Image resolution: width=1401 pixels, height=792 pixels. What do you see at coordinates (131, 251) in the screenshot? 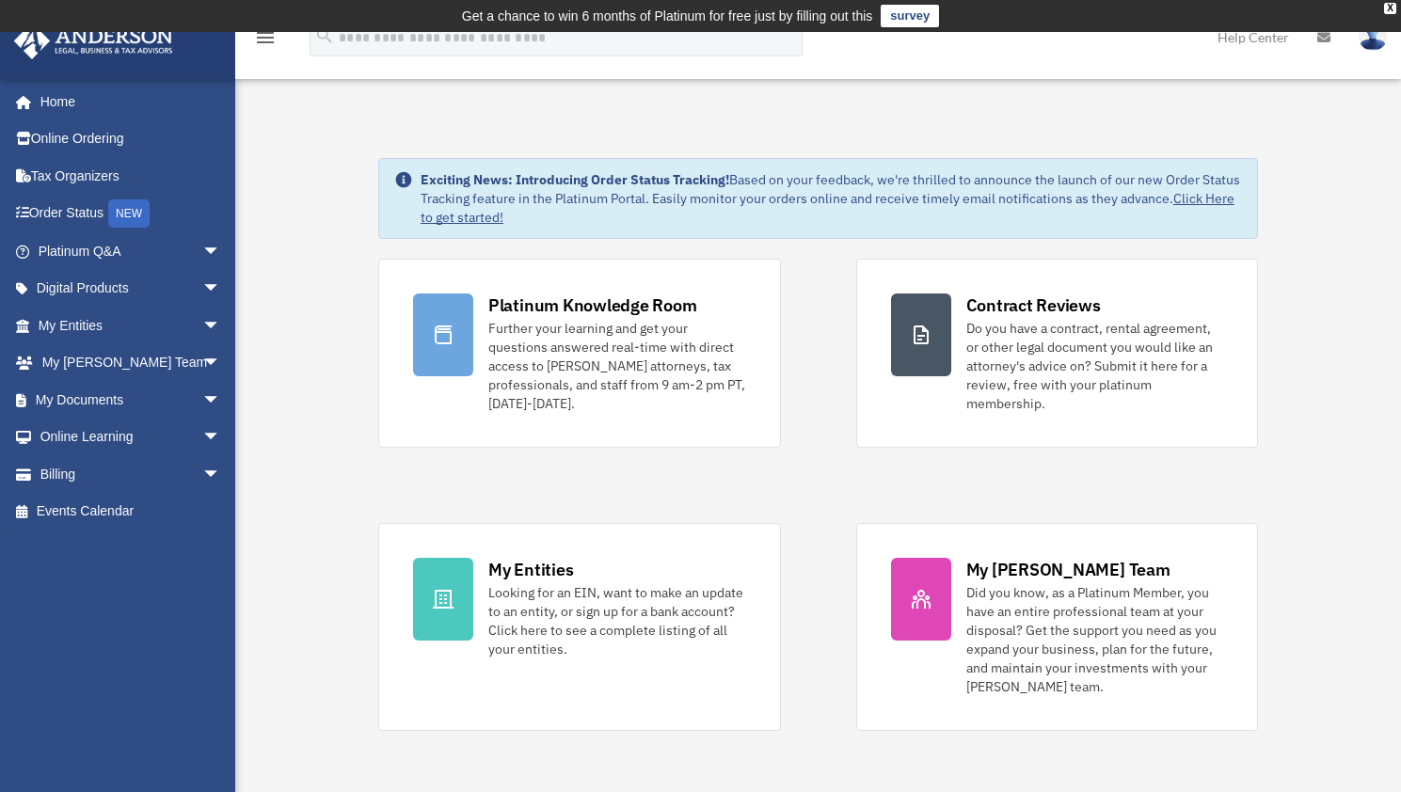
I see `a: Platinum Q&Aarrow_drop_down` at bounding box center [131, 251].